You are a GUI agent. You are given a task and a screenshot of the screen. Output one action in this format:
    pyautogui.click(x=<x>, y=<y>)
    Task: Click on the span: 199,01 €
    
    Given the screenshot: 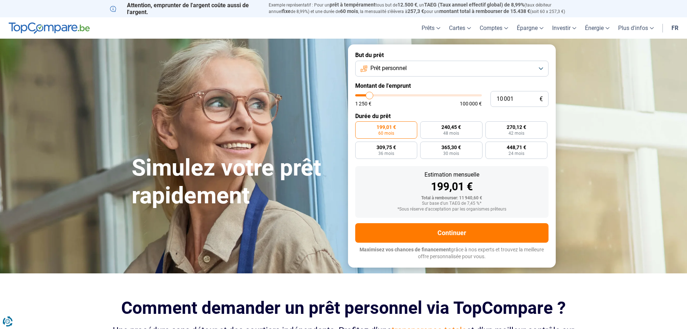 What is the action you would take?
    pyautogui.click(x=386, y=127)
    